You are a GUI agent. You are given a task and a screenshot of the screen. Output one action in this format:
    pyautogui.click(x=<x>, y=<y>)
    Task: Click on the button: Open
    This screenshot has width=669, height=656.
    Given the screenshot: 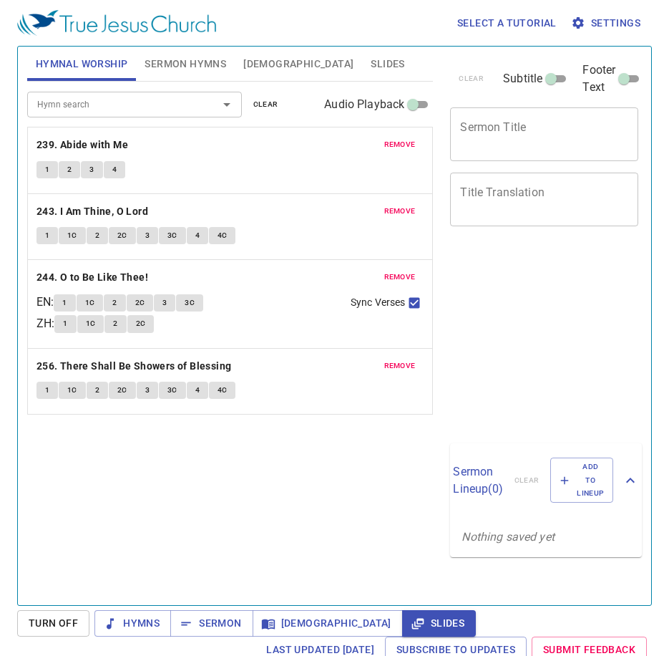 What is the action you would take?
    pyautogui.click(x=227, y=104)
    